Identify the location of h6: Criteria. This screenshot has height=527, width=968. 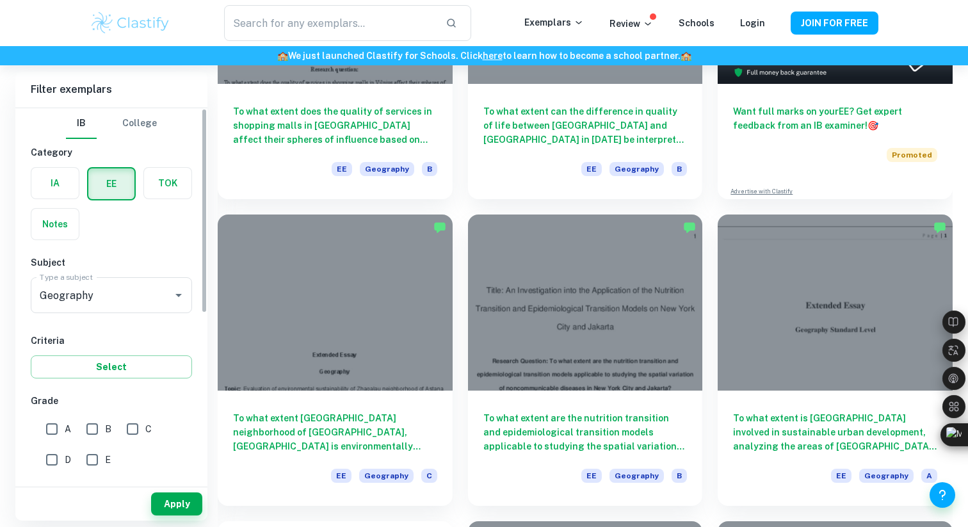
(111, 340).